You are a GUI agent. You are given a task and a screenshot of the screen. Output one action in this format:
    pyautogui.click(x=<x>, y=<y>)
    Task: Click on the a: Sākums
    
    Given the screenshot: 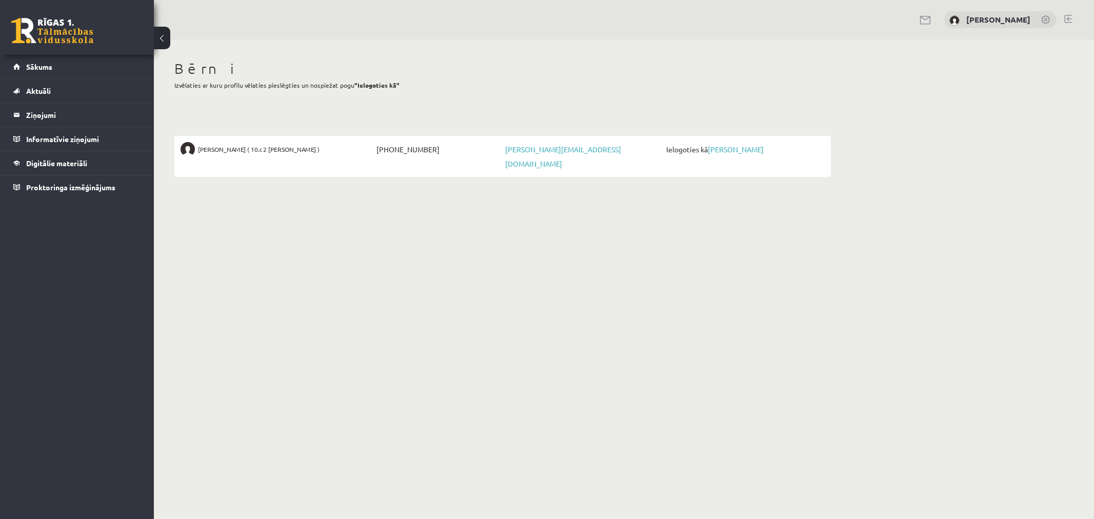 What is the action you would take?
    pyautogui.click(x=77, y=67)
    